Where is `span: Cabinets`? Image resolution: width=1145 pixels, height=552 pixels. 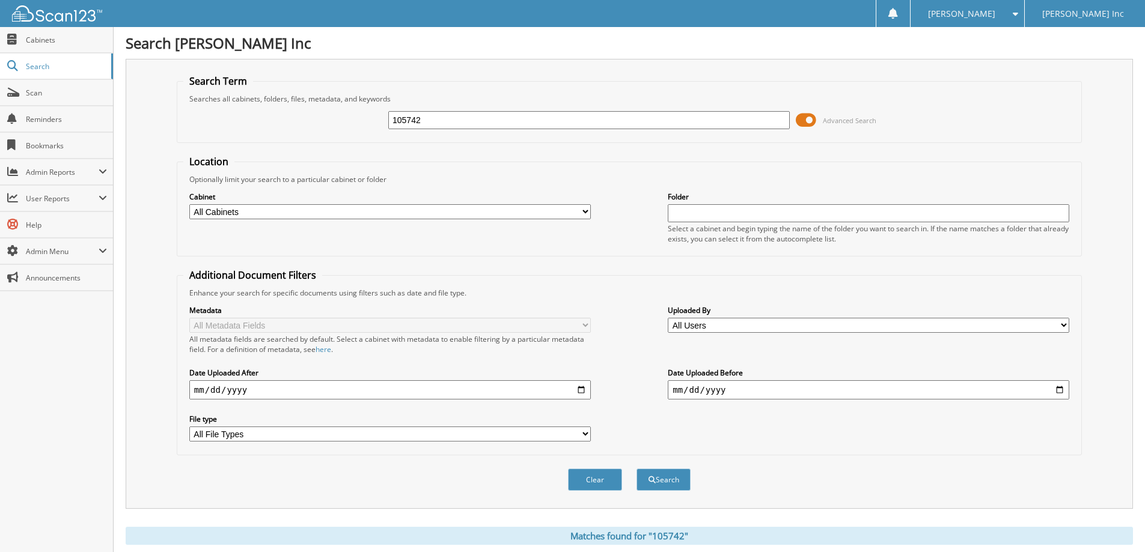 span: Cabinets is located at coordinates (66, 40).